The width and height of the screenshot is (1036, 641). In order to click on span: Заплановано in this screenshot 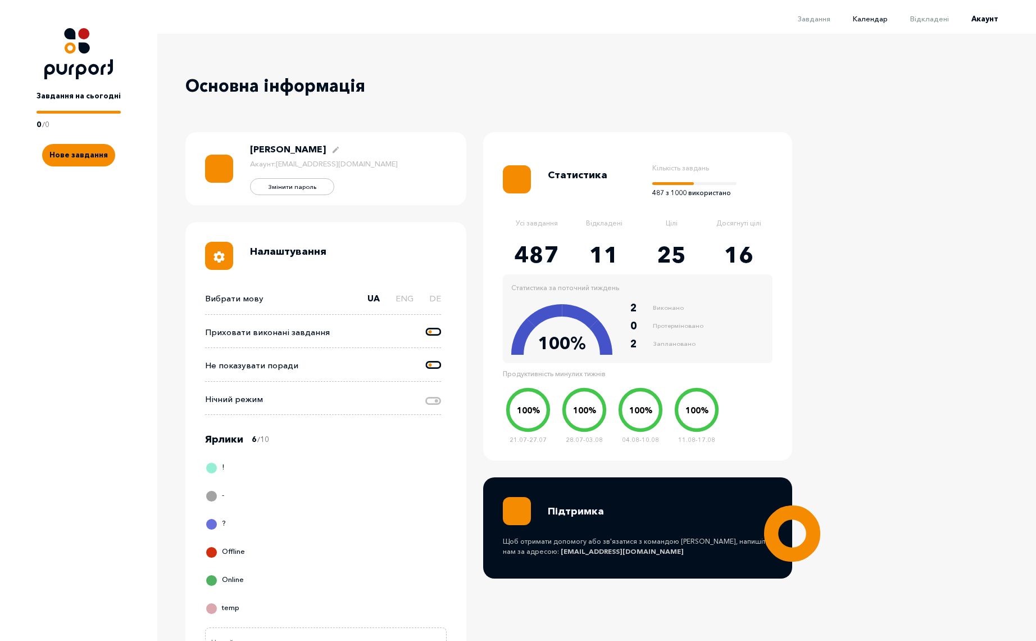, I will do `click(674, 343)`.